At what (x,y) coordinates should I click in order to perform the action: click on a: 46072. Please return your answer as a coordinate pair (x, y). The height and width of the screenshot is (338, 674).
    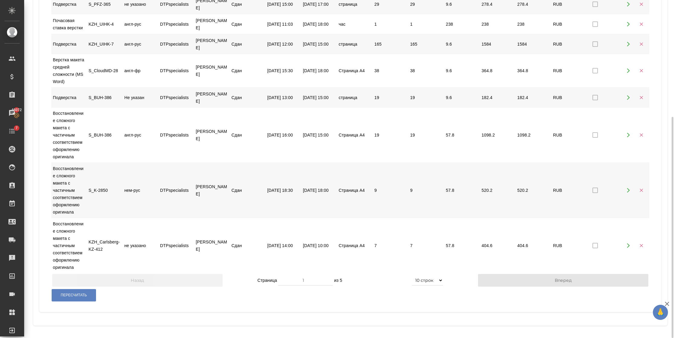
    Looking at the image, I should click on (12, 113).